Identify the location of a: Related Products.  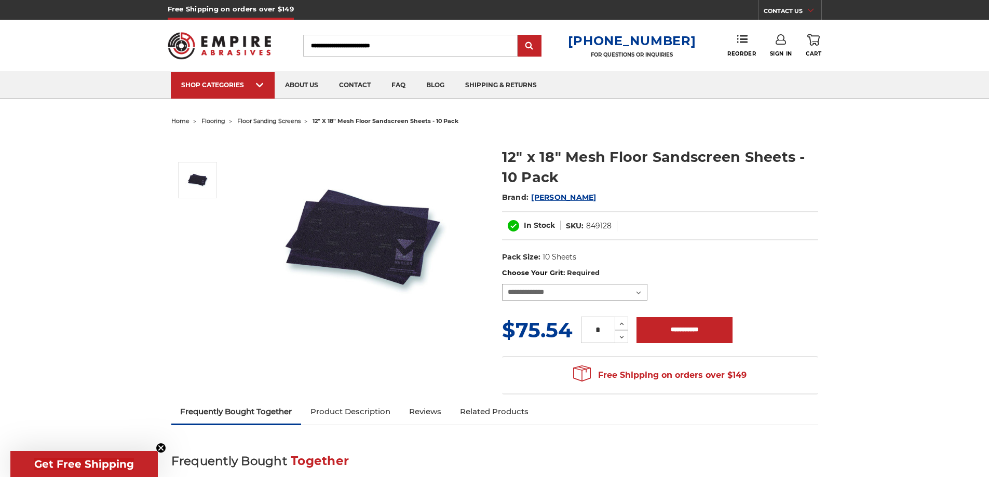
(494, 412).